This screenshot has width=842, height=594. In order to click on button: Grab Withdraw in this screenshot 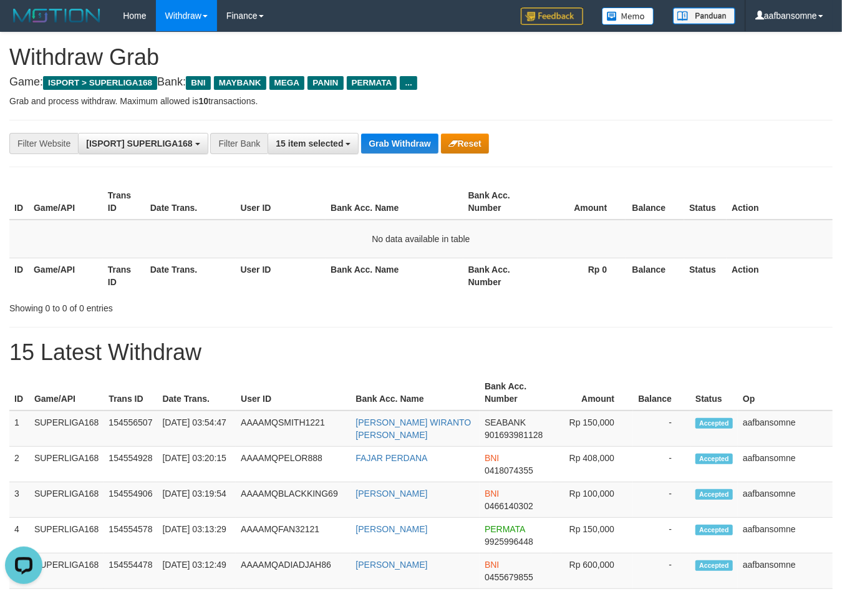, I will do `click(399, 143)`.